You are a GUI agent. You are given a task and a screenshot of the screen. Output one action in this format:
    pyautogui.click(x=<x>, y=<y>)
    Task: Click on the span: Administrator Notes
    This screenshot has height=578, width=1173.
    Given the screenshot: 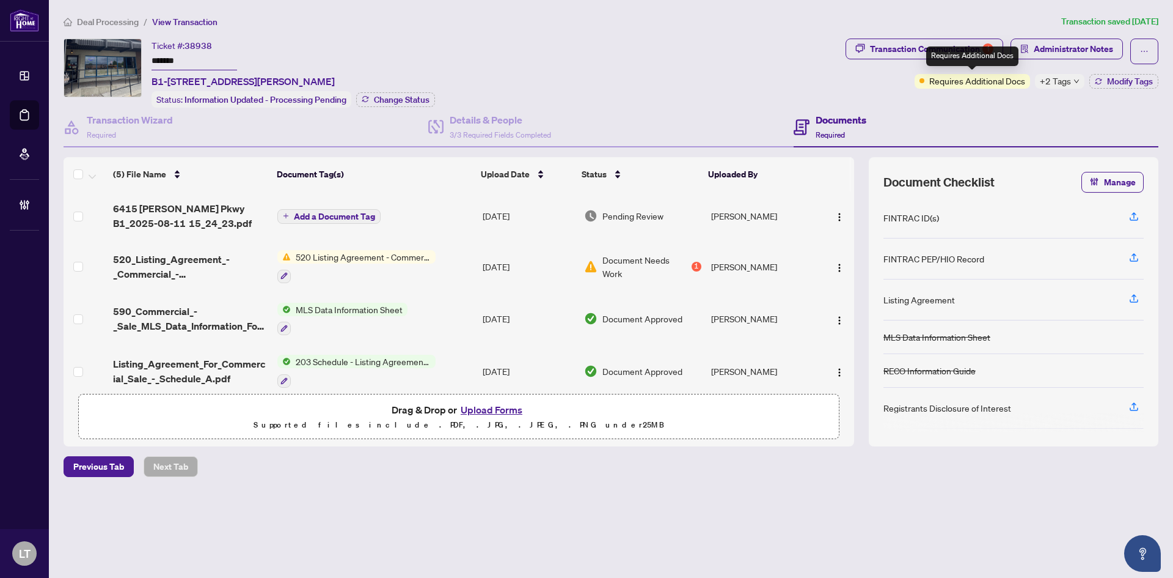 What is the action you would take?
    pyautogui.click(x=1074, y=49)
    